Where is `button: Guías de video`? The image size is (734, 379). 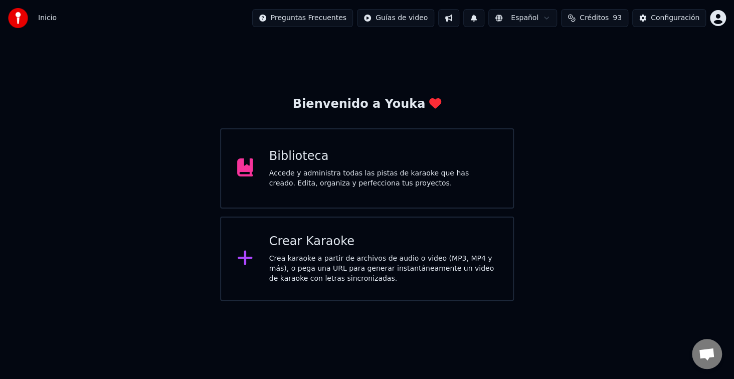 button: Guías de video is located at coordinates (396, 18).